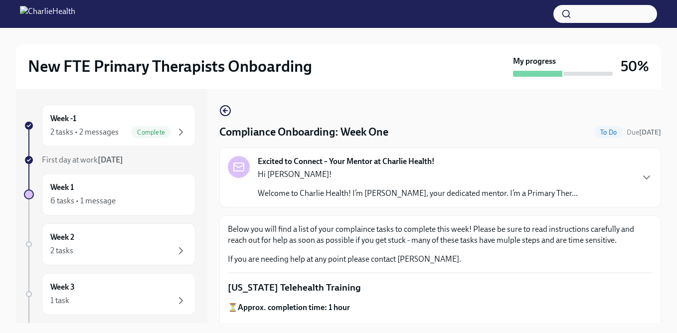 This screenshot has width=677, height=333. What do you see at coordinates (82, 160) in the screenshot?
I see `span: First day at work` at bounding box center [82, 160].